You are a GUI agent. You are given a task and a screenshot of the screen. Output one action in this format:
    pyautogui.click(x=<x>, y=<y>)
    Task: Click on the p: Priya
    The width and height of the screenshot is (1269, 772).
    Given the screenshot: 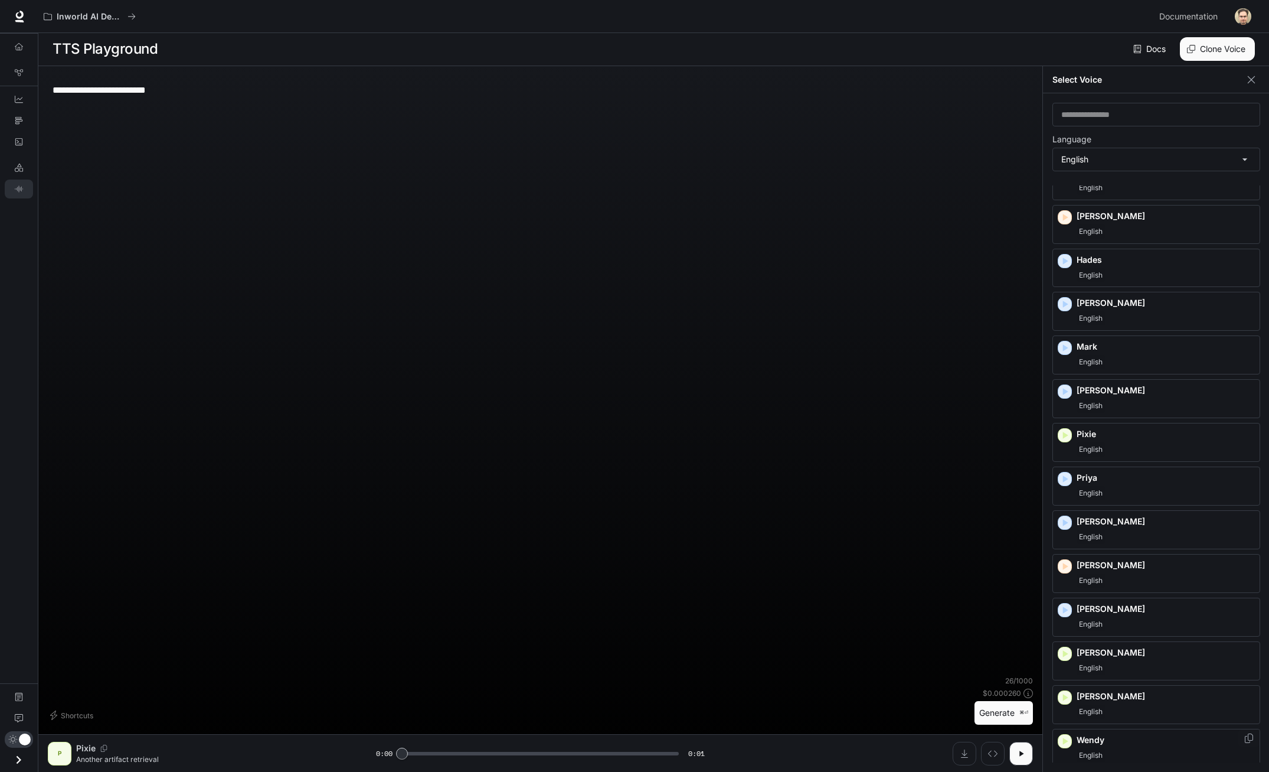 What is the action you would take?
    pyautogui.click(x=1166, y=478)
    